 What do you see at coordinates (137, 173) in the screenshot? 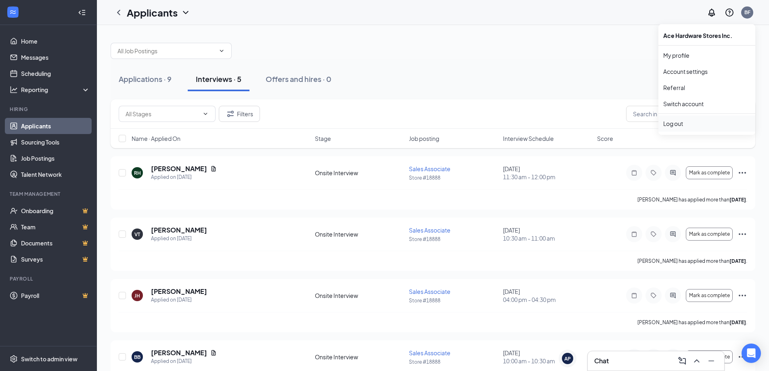
I see `div: RH` at bounding box center [137, 173].